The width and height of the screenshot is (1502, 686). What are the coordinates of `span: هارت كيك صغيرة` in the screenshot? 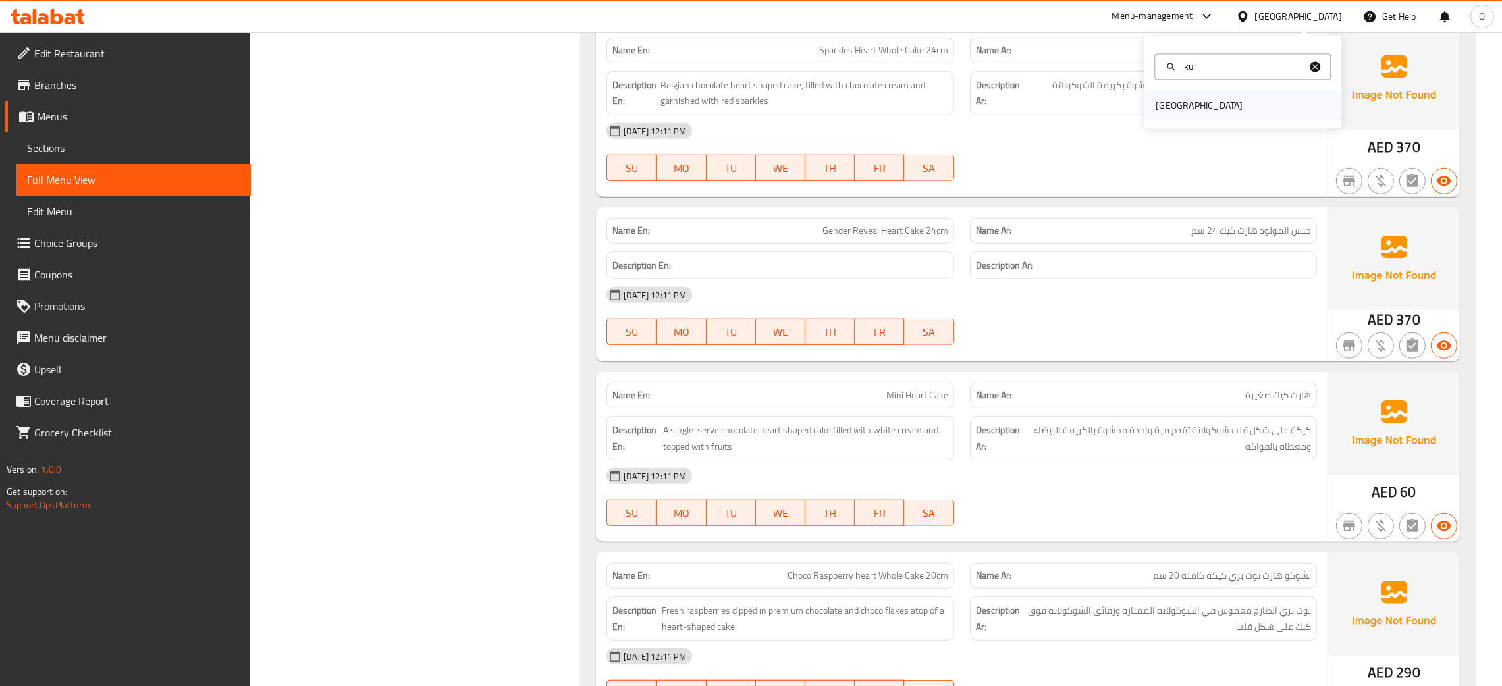 It's located at (1278, 395).